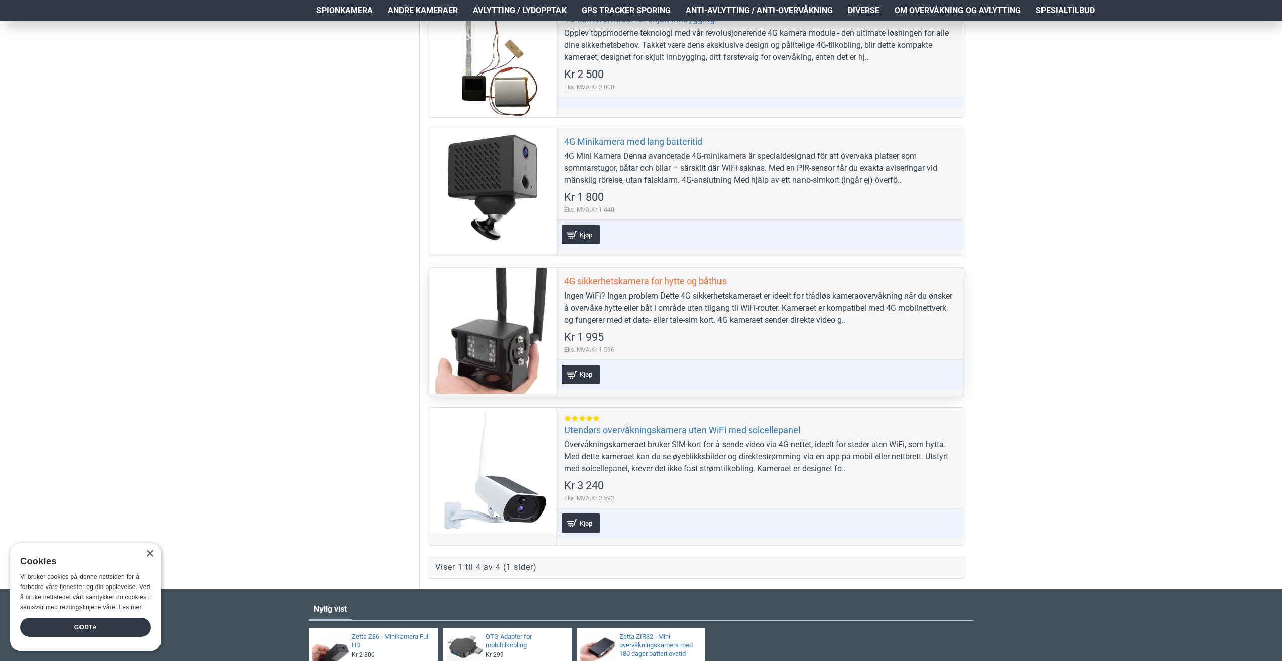 The height and width of the screenshot is (661, 1282). What do you see at coordinates (759, 456) in the screenshot?
I see `div: Overvåkningskameraet bruker SIM-kort for å sende video via 4G-nettet, ideelt for steder uten WiFi...` at bounding box center [759, 456].